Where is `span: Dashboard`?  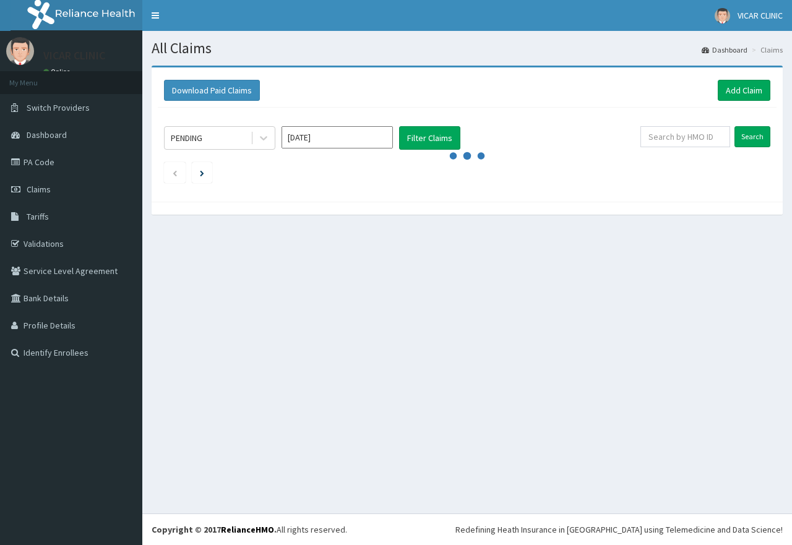
span: Dashboard is located at coordinates (46, 135).